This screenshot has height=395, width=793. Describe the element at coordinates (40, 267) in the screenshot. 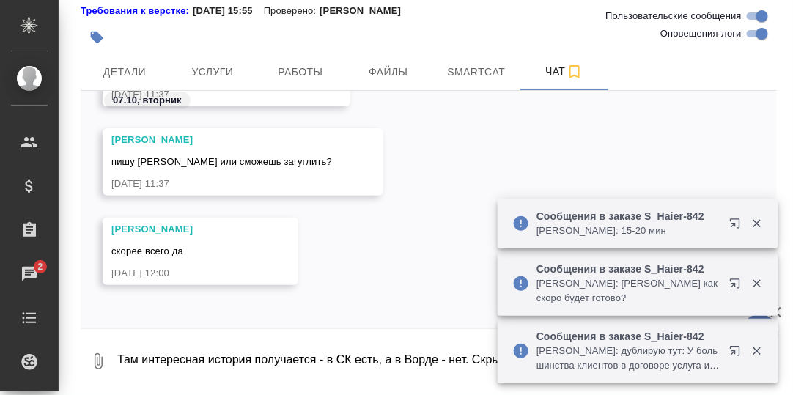

I see `span: 2` at that location.